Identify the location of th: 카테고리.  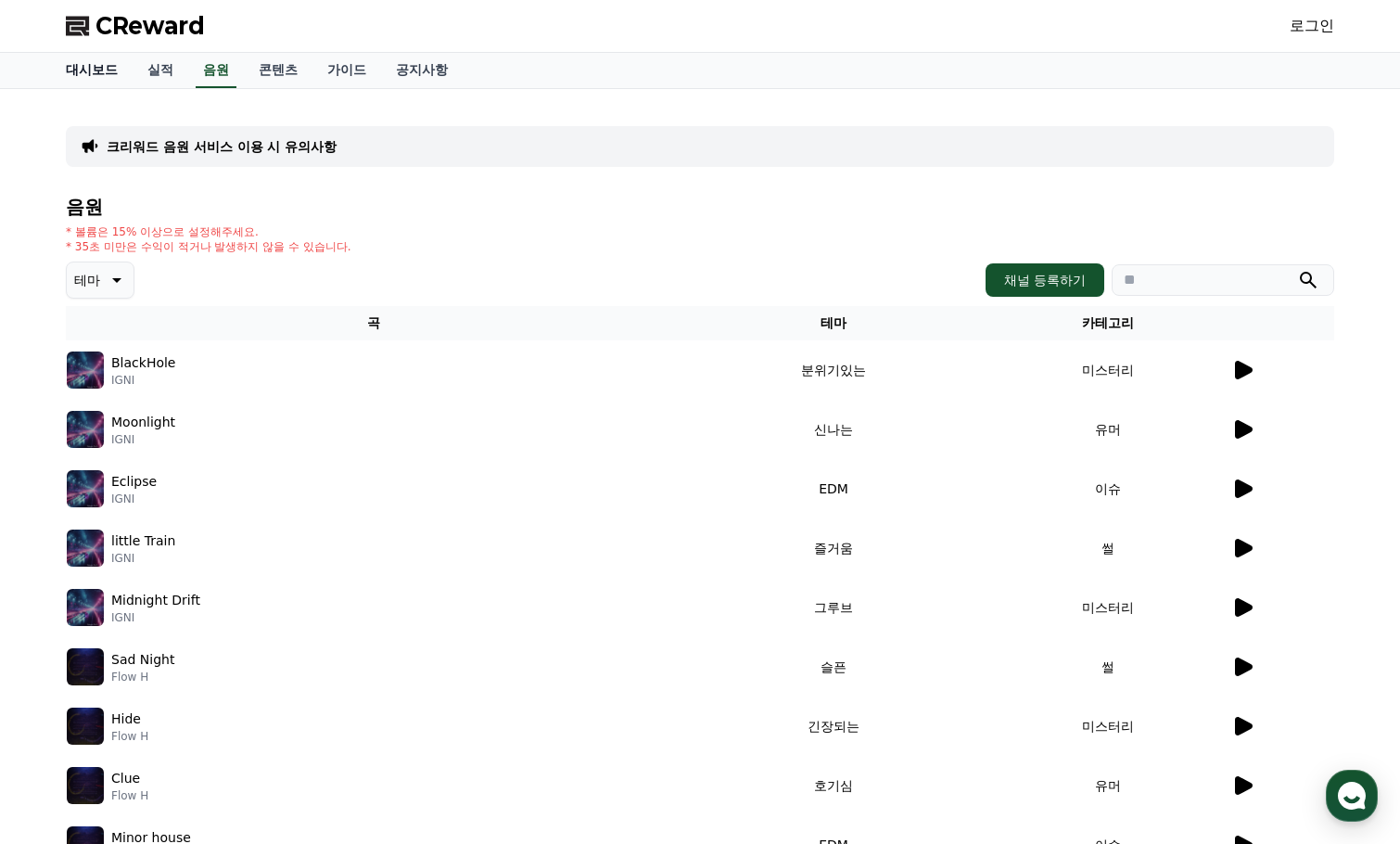
(1108, 323).